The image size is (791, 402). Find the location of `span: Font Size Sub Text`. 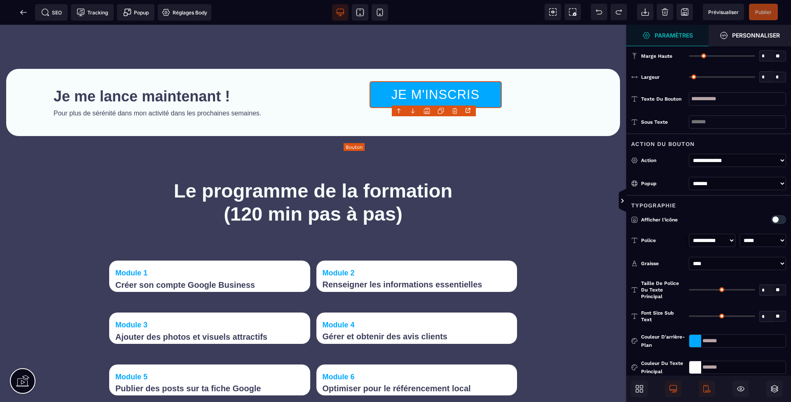

span: Font Size Sub Text is located at coordinates (663, 316).